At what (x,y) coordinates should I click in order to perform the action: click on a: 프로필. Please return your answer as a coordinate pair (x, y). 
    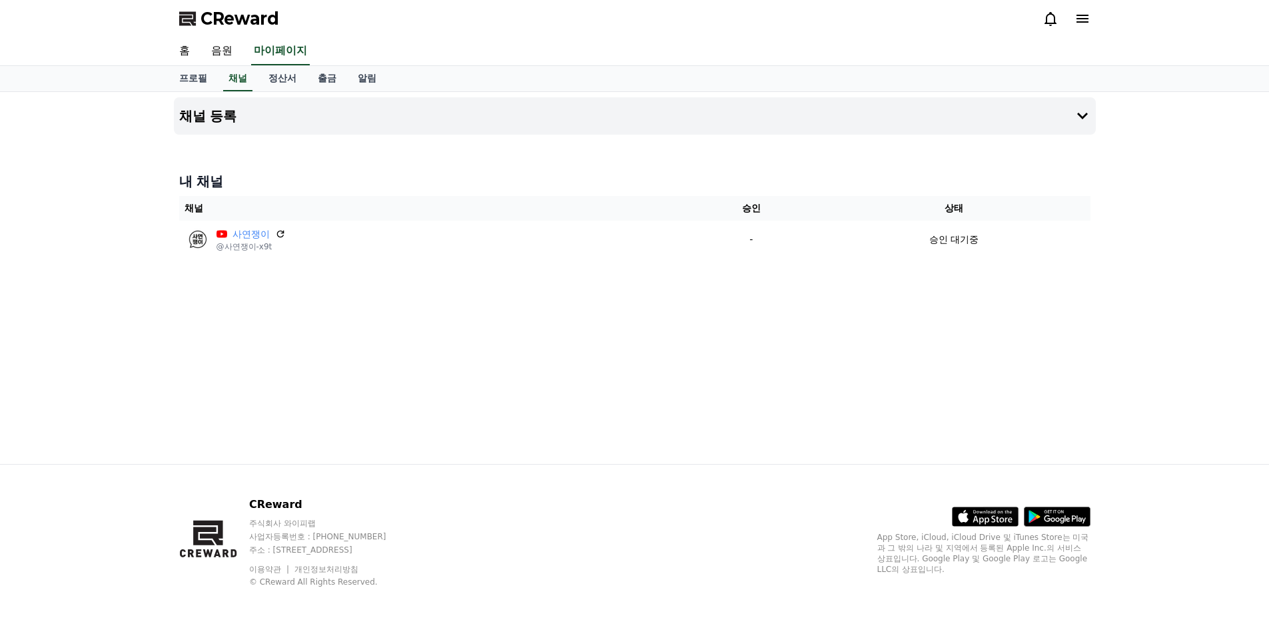
    Looking at the image, I should click on (193, 79).